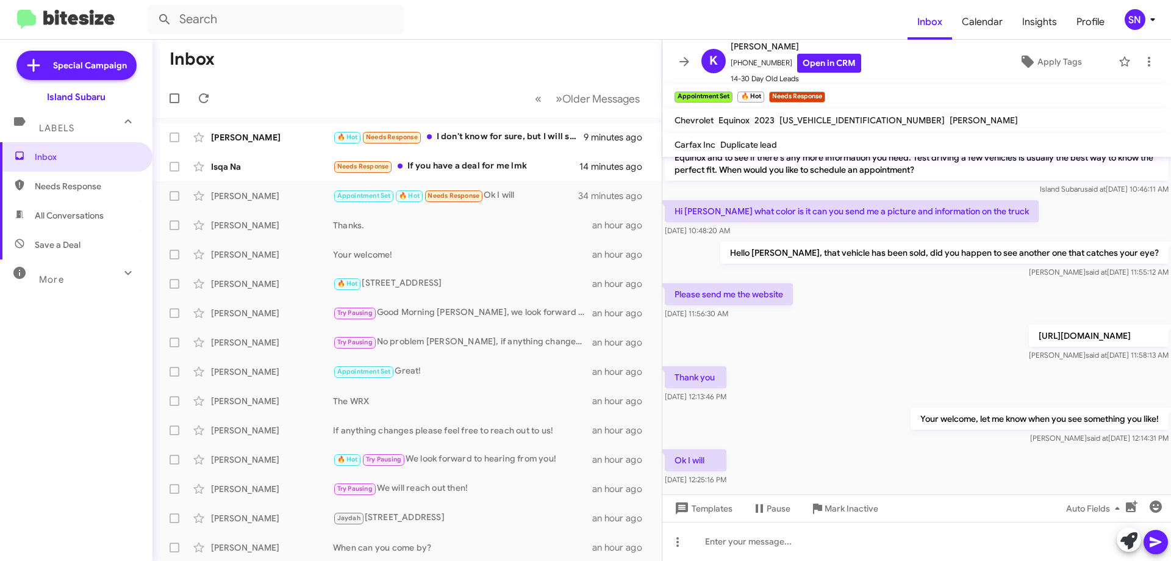 The image size is (1171, 561). I want to click on div: Thanks., so click(462, 225).